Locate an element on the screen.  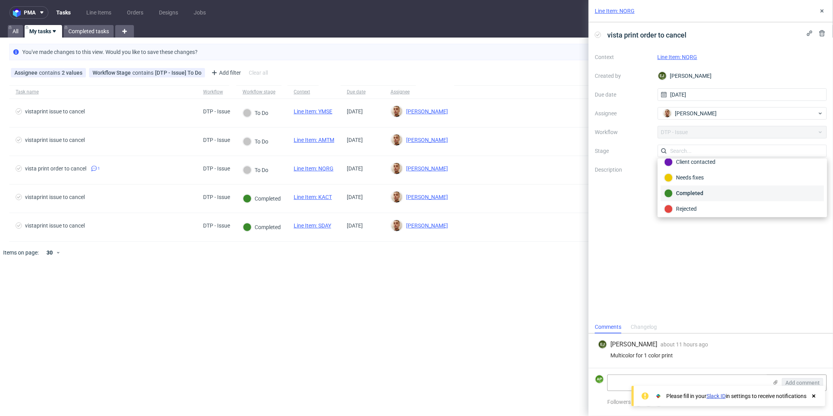
div: Clear all is located at coordinates (258, 73).